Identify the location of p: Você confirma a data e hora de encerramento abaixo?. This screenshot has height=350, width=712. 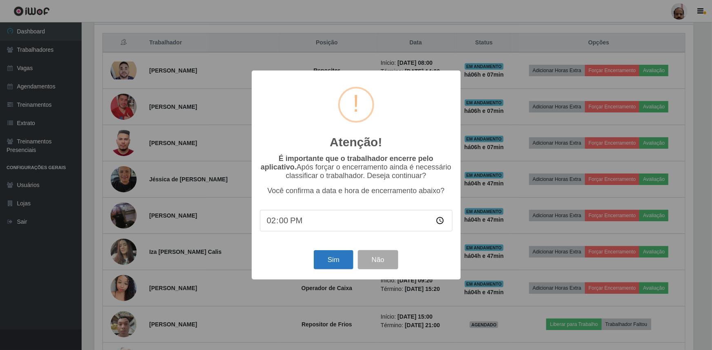
(356, 191).